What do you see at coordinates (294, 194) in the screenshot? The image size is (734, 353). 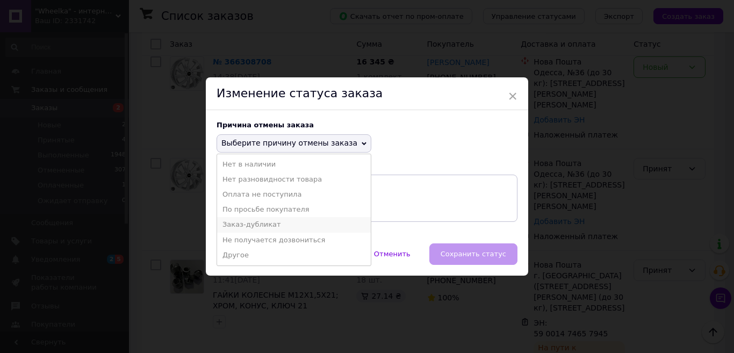 I see `li: Оплата не поступила` at bounding box center [294, 194].